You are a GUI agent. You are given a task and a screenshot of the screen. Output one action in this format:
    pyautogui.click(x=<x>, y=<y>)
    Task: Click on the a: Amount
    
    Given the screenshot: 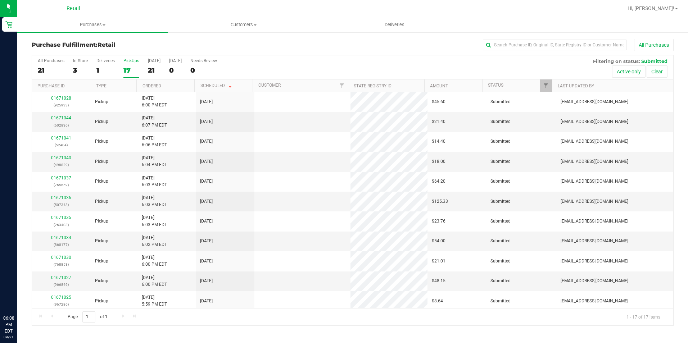 What is the action you would take?
    pyautogui.click(x=439, y=86)
    